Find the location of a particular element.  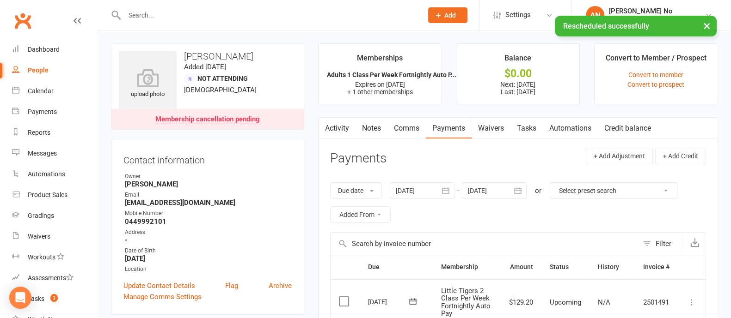

span: Add is located at coordinates (450, 15).